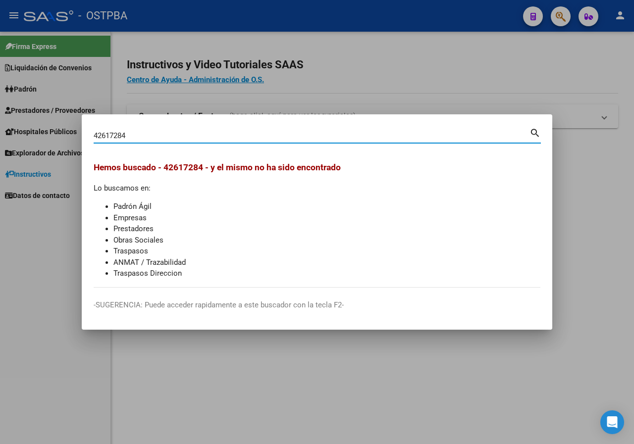 This screenshot has height=444, width=634. I want to click on li: Padrón Ágil, so click(327, 207).